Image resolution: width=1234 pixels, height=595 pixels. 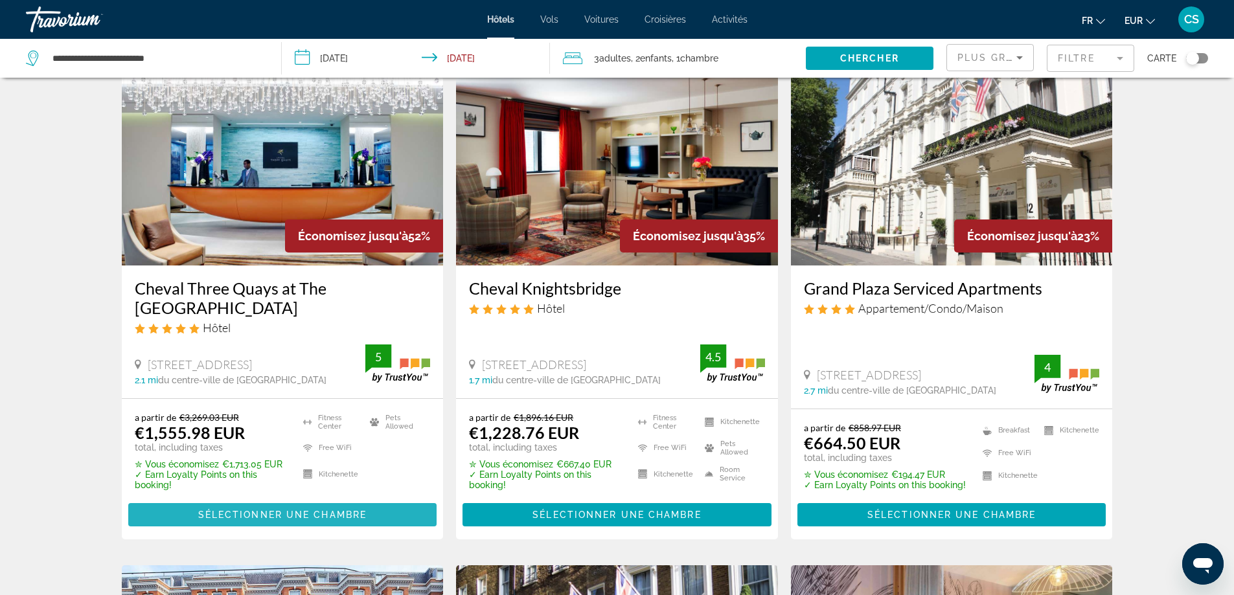 What do you see at coordinates (1033, 236) in the screenshot?
I see `div: 23%` at bounding box center [1033, 236].